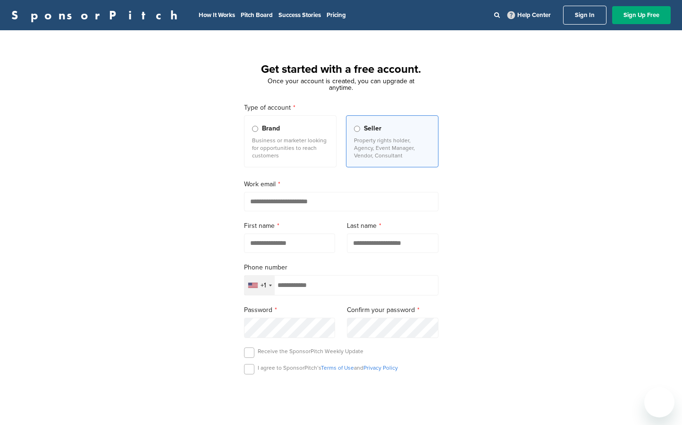 This screenshot has width=682, height=425. What do you see at coordinates (357, 128) in the screenshot?
I see `input: Seller Property rights holder, Agency, Event Manager, Vendor, Consultant` at bounding box center [357, 128].